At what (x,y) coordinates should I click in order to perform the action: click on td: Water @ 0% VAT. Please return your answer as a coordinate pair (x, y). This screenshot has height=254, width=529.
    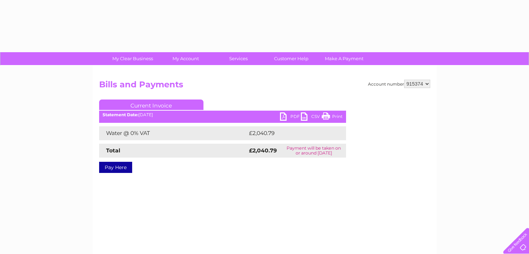
    Looking at the image, I should click on (173, 133).